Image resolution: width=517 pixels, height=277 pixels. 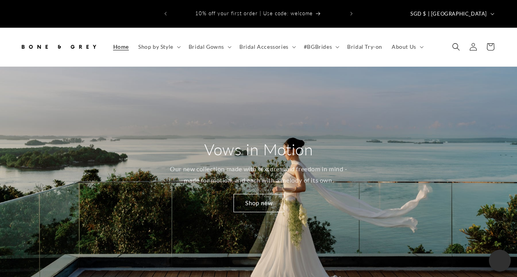 I want to click on span: About Us, so click(x=404, y=47).